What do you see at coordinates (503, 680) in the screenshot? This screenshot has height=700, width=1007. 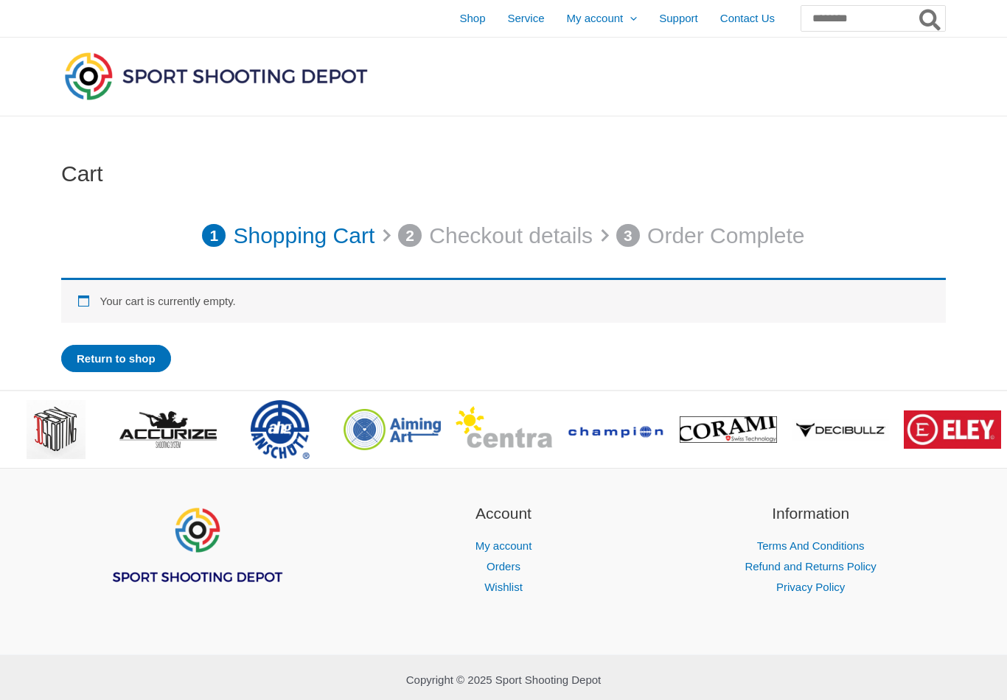 I see `p: Copyright © 2025 Sport Shooting Depot` at bounding box center [503, 680].